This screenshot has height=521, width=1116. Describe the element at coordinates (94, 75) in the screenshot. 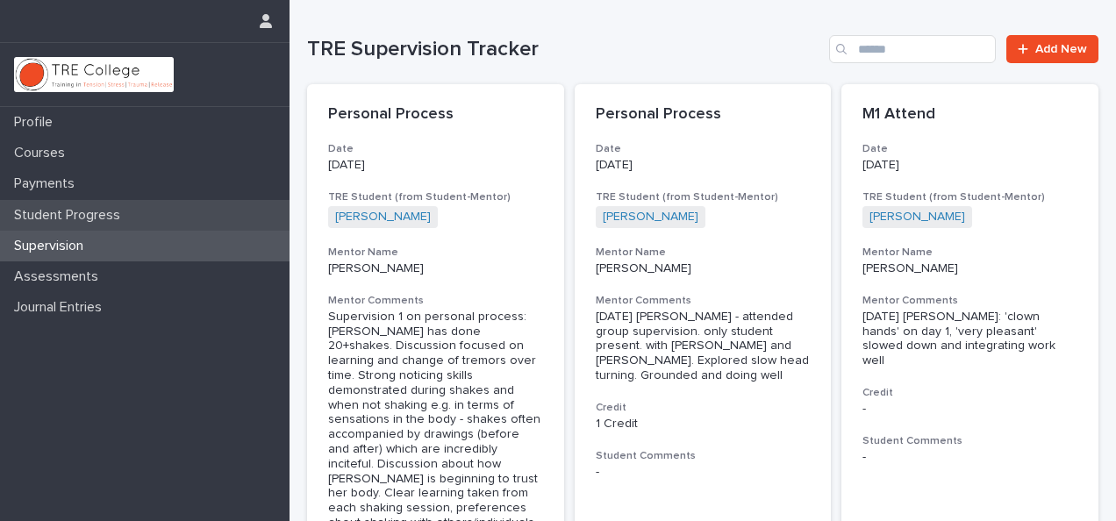

I see `img: L01RLPSrRaOWR30Oqb5K` at that location.